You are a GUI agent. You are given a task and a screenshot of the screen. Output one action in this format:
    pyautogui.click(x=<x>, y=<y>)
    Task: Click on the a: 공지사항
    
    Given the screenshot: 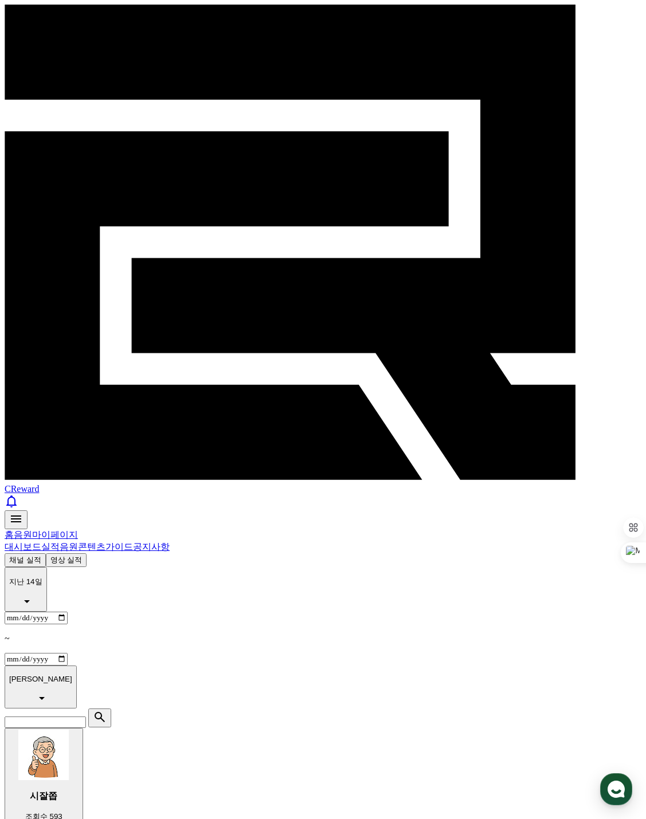 What is the action you would take?
    pyautogui.click(x=151, y=547)
    